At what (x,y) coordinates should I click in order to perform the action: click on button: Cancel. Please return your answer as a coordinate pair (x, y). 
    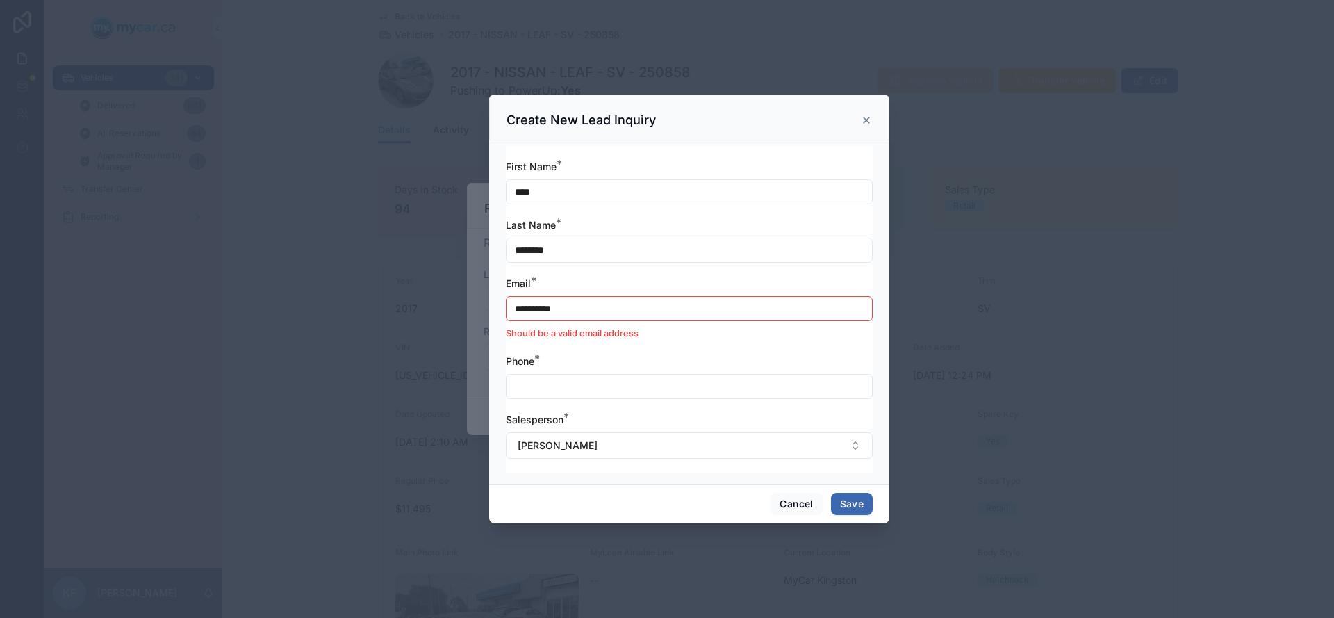
    Looking at the image, I should click on (796, 504).